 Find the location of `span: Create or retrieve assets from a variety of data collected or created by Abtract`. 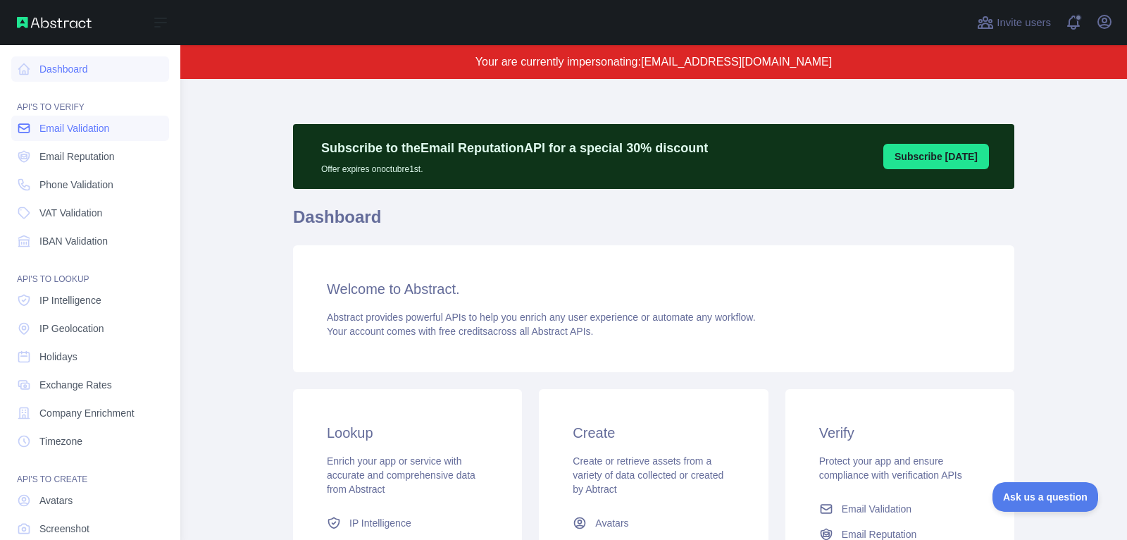

span: Create or retrieve assets from a variety of data collected or created by Abtract is located at coordinates (648, 475).